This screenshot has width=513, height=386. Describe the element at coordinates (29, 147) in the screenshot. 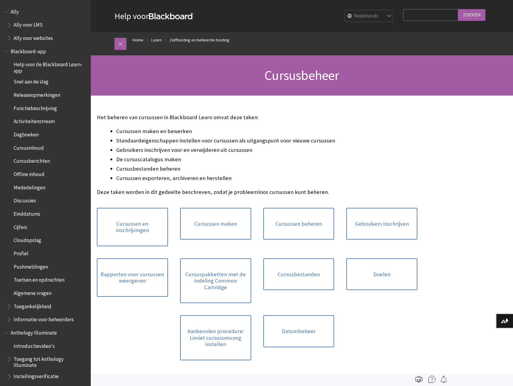

I see `span: Cursusinhoud` at that location.